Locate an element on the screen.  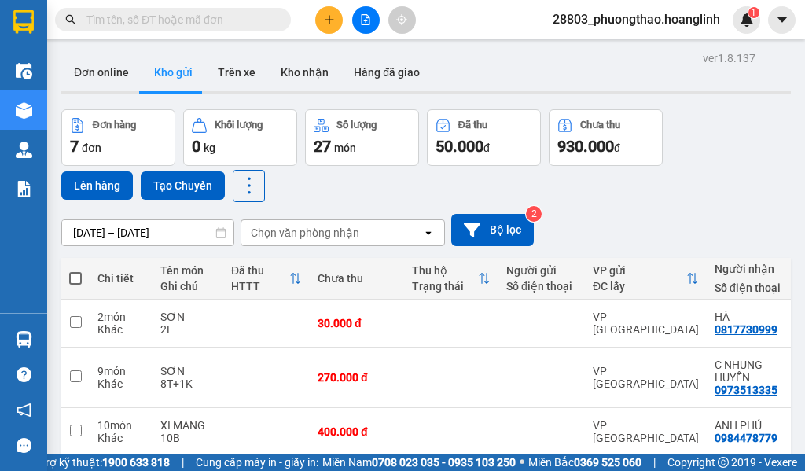
button: Chưa thu930.000đ is located at coordinates (605, 138).